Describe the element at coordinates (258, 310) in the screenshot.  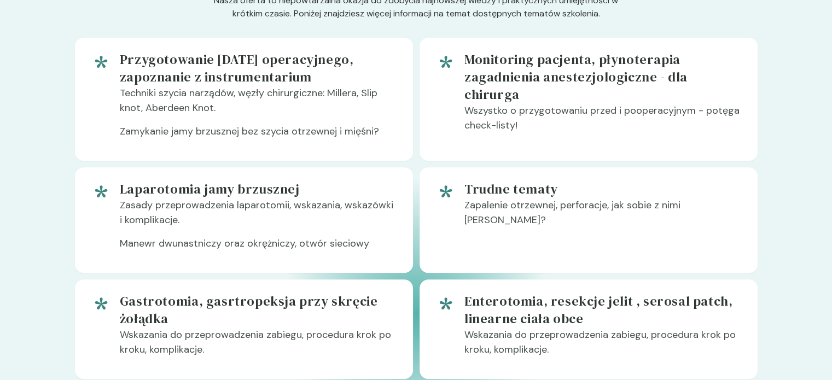
I see `h5: Gastrotomia, gasrtropeksja przy skręcie żołądka` at that location.